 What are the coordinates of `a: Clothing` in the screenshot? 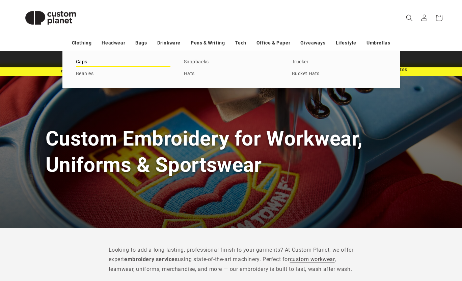 It's located at (82, 43).